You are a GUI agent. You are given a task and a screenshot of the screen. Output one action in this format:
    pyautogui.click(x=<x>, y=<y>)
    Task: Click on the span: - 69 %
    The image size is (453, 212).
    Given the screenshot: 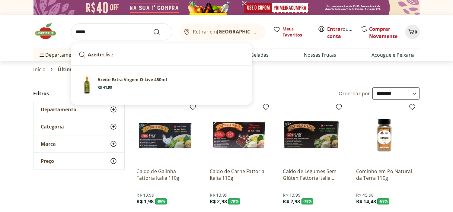 What is the action you would take?
    pyautogui.click(x=383, y=202)
    